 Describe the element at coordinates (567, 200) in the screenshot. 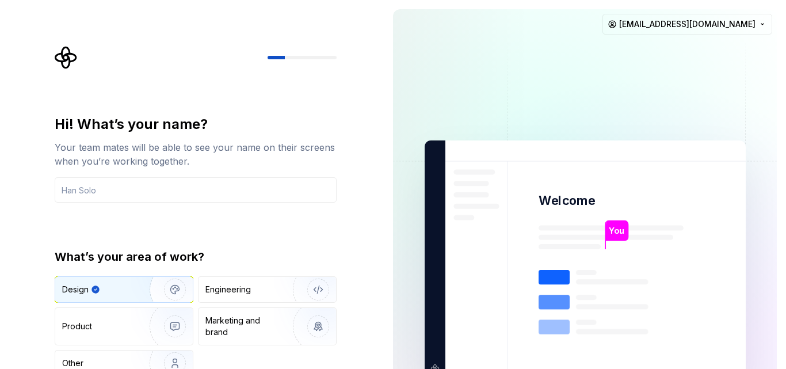

I see `p: Welcome` at that location.